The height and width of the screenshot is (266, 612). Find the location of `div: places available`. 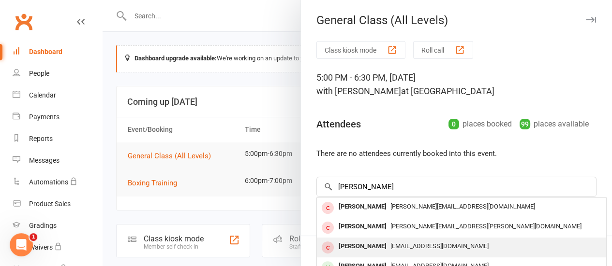

div: places available is located at coordinates (554, 124).